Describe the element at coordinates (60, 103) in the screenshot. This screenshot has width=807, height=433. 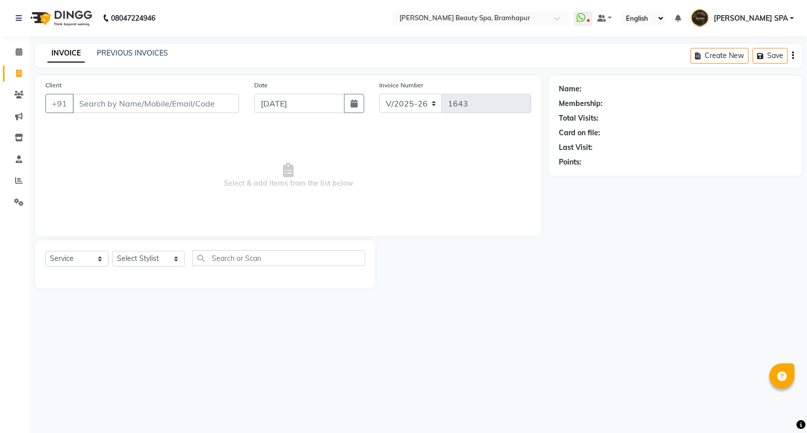
I see `button: +91` at that location.